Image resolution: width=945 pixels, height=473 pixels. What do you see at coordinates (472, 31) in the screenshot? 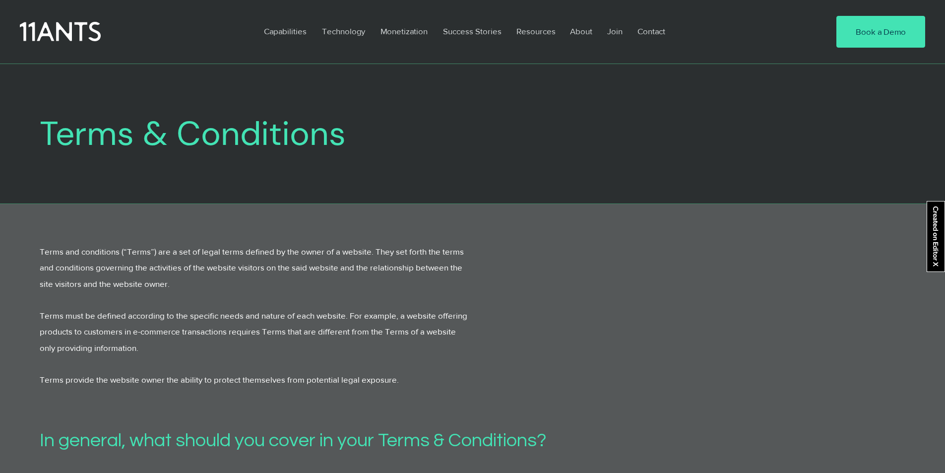
I see `a: Success Stories` at bounding box center [472, 31].